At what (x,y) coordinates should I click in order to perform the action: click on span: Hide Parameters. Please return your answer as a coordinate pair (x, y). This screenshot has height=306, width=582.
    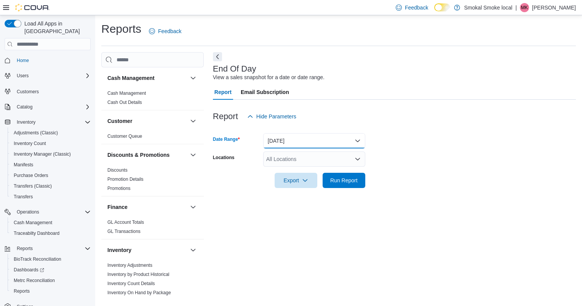
    Looking at the image, I should click on (276, 116).